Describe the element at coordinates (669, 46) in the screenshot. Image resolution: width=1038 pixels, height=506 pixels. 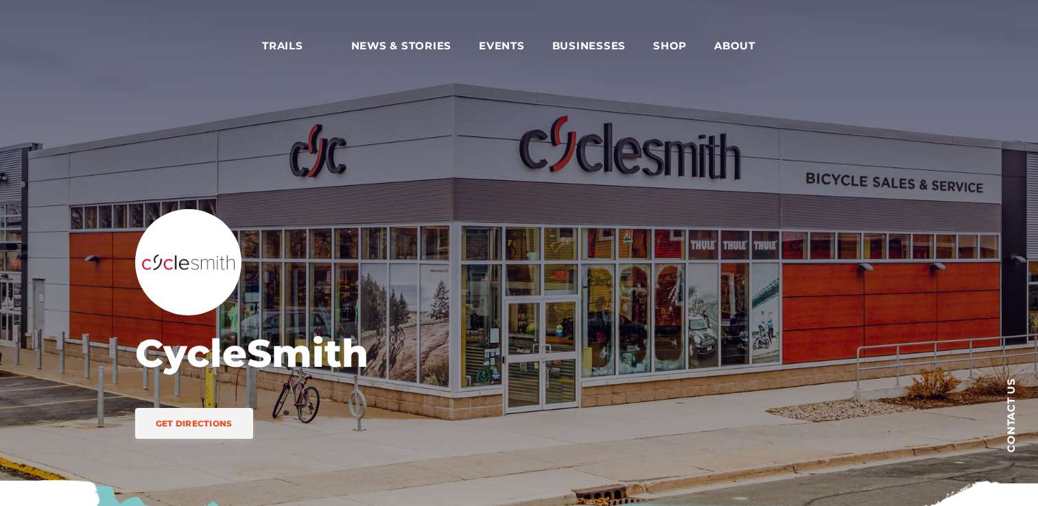
I see `span: Shop` at that location.